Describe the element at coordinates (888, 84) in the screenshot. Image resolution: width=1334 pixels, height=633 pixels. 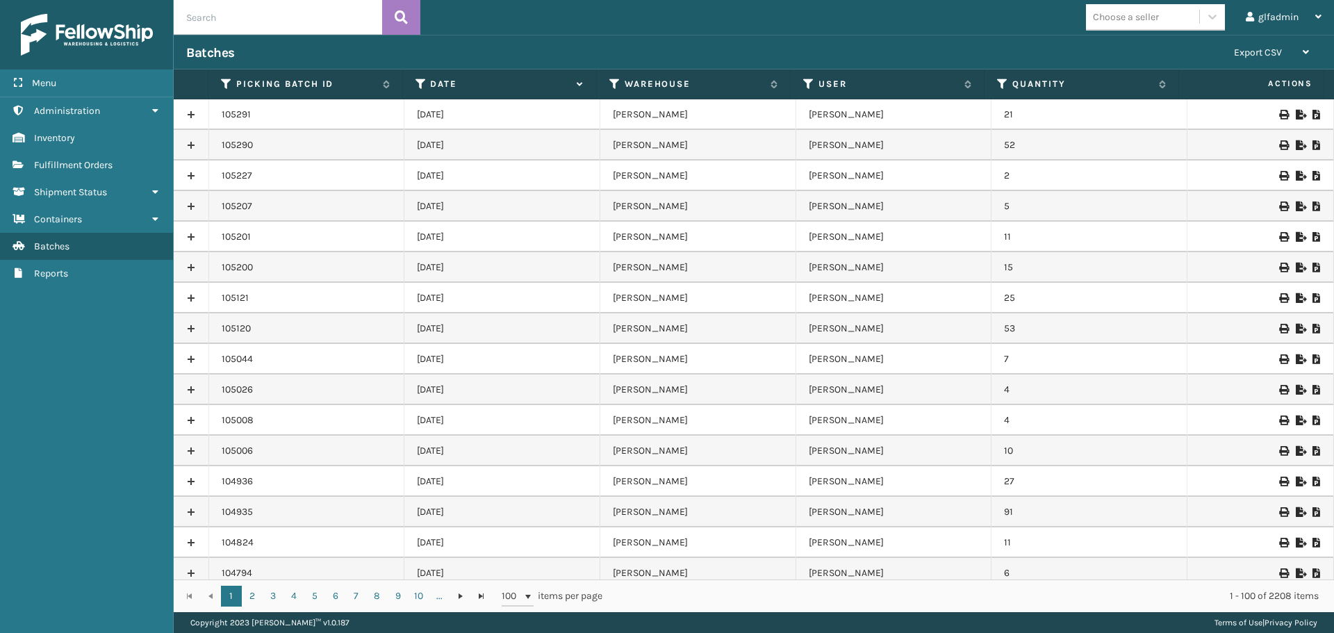
I see `label: User` at that location.